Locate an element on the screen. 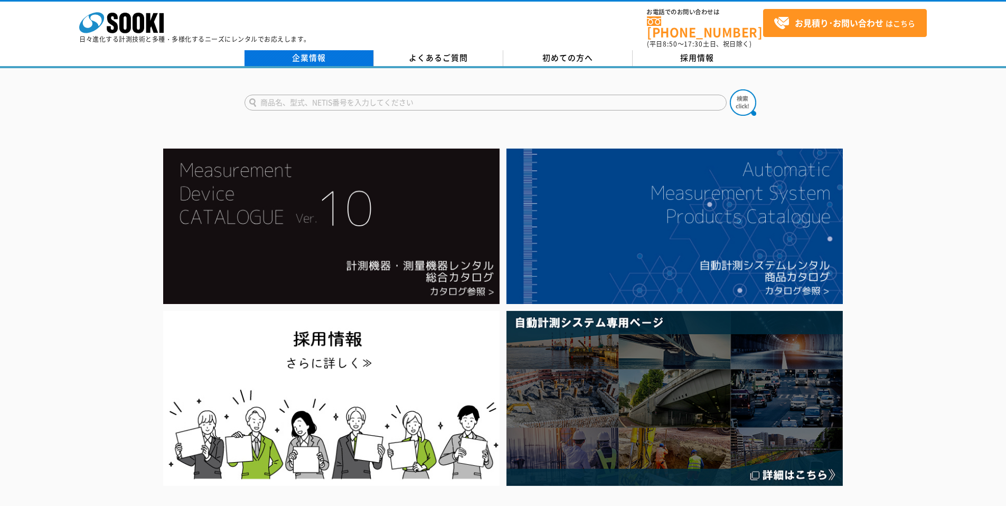 The height and width of the screenshot is (506, 1006). strong: お見積り･お問い合わせ is located at coordinates (839, 23).